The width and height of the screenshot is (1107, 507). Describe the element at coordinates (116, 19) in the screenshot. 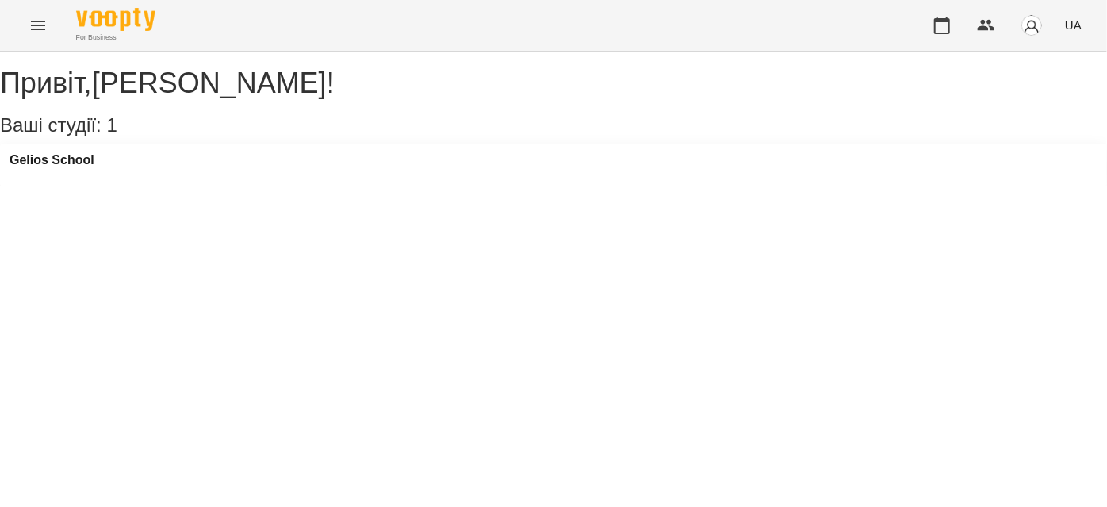

I see `img: Voopty Logo` at that location.